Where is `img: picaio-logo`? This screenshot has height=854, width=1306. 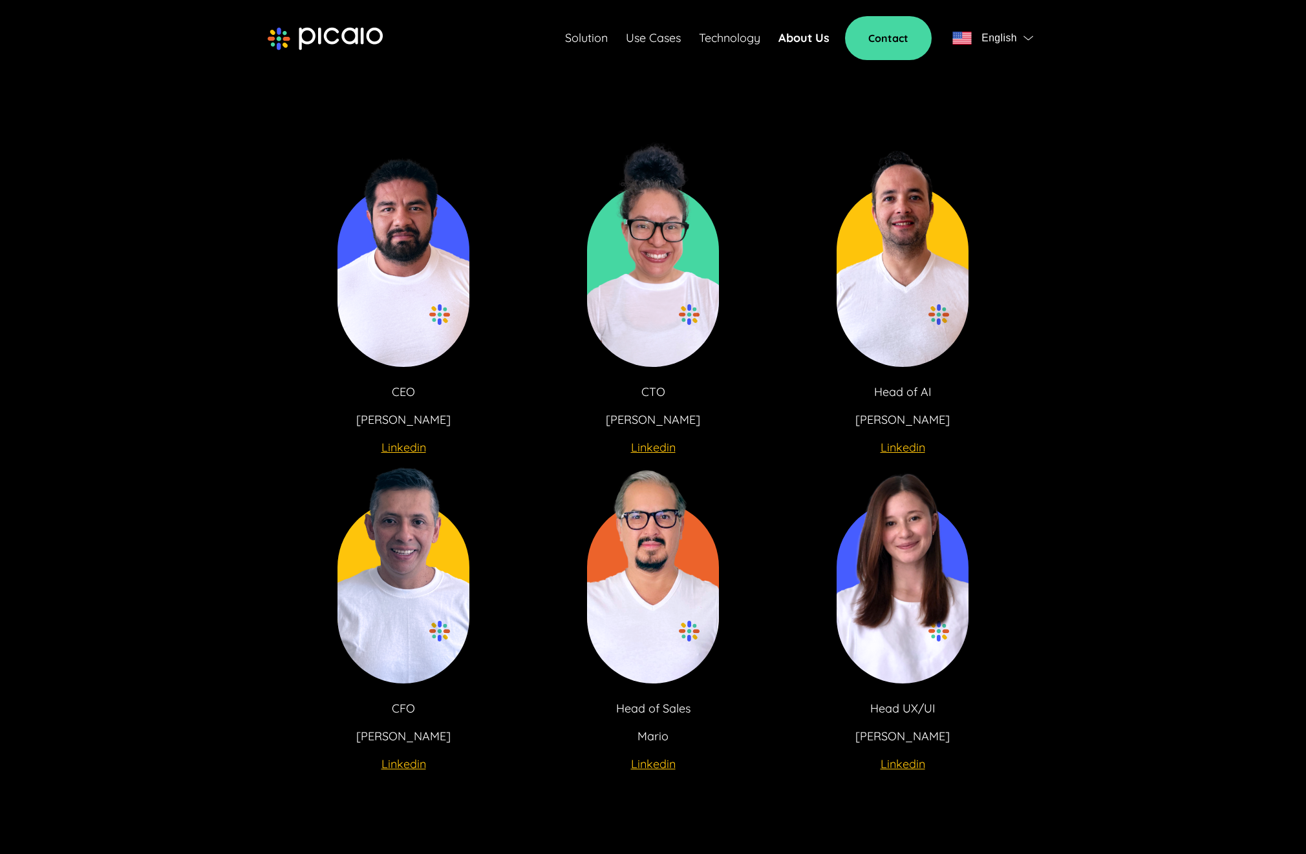
img: picaio-logo is located at coordinates (325, 39).